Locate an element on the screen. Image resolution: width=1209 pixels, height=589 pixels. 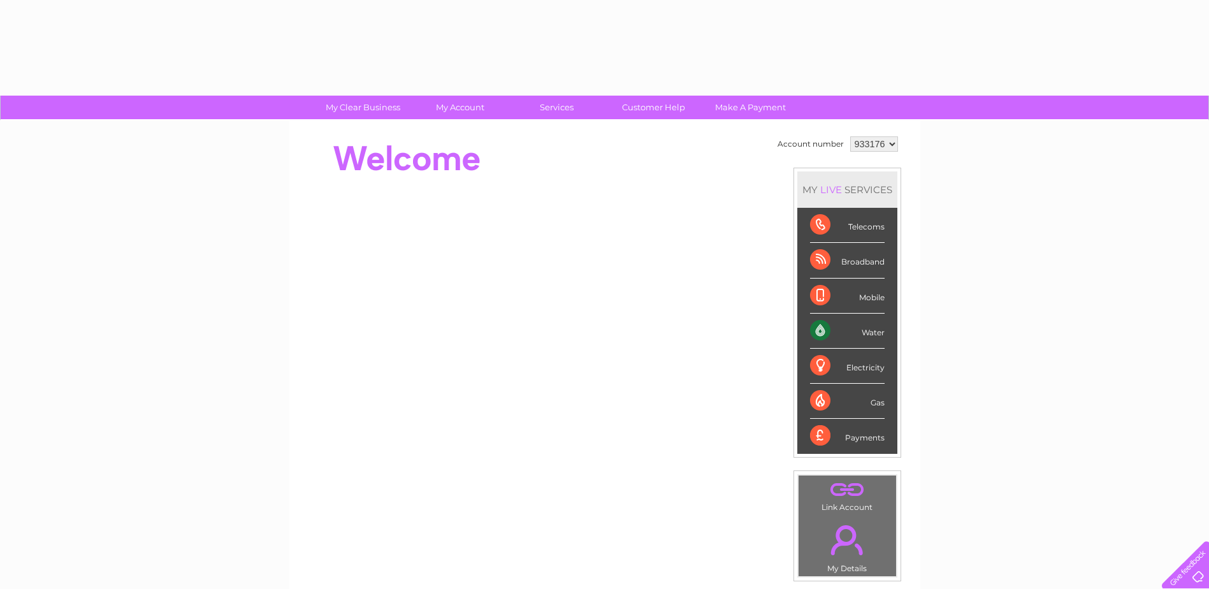
td: Link Account is located at coordinates (847, 494).